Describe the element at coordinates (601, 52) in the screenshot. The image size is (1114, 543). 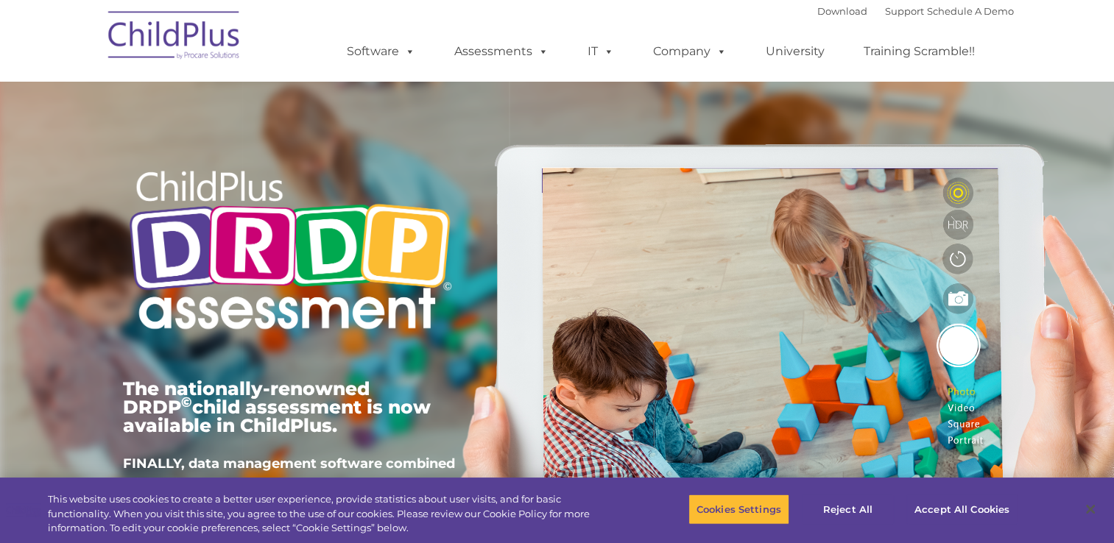
I see `a: IT` at that location.